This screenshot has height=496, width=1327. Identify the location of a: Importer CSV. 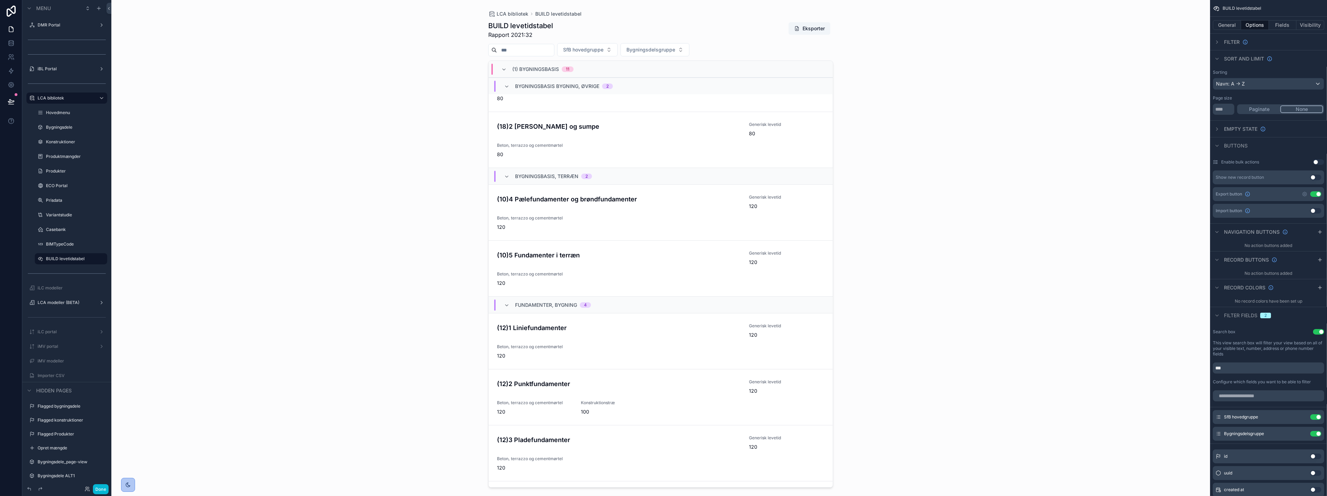
(72, 376).